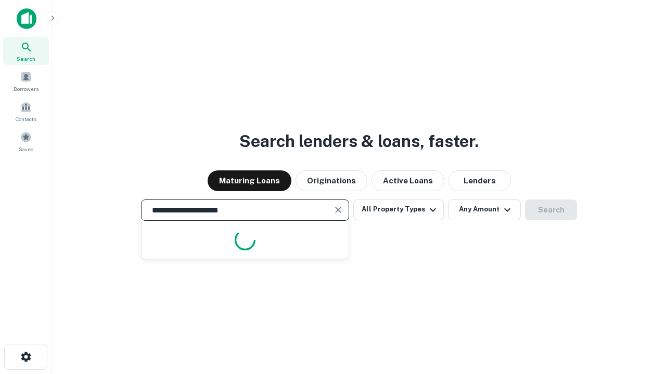 The height and width of the screenshot is (374, 666). I want to click on div: Contacts, so click(26, 111).